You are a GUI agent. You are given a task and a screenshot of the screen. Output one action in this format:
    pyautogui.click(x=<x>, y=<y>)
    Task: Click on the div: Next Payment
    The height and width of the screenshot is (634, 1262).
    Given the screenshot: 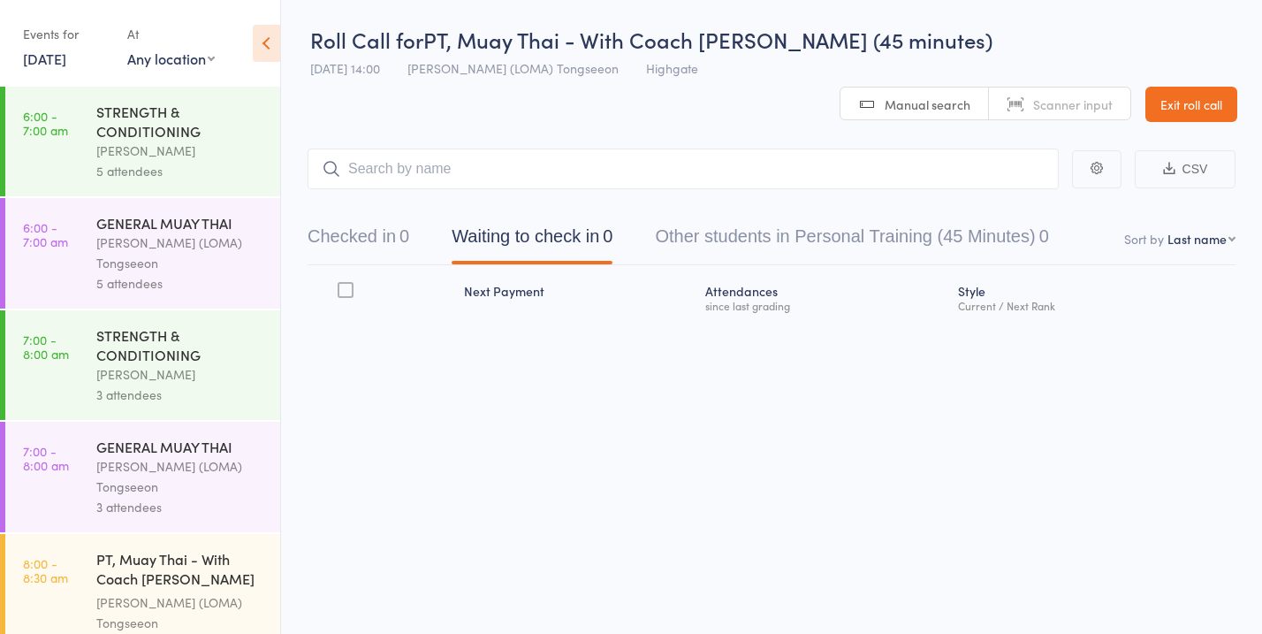 What is the action you would take?
    pyautogui.click(x=577, y=296)
    